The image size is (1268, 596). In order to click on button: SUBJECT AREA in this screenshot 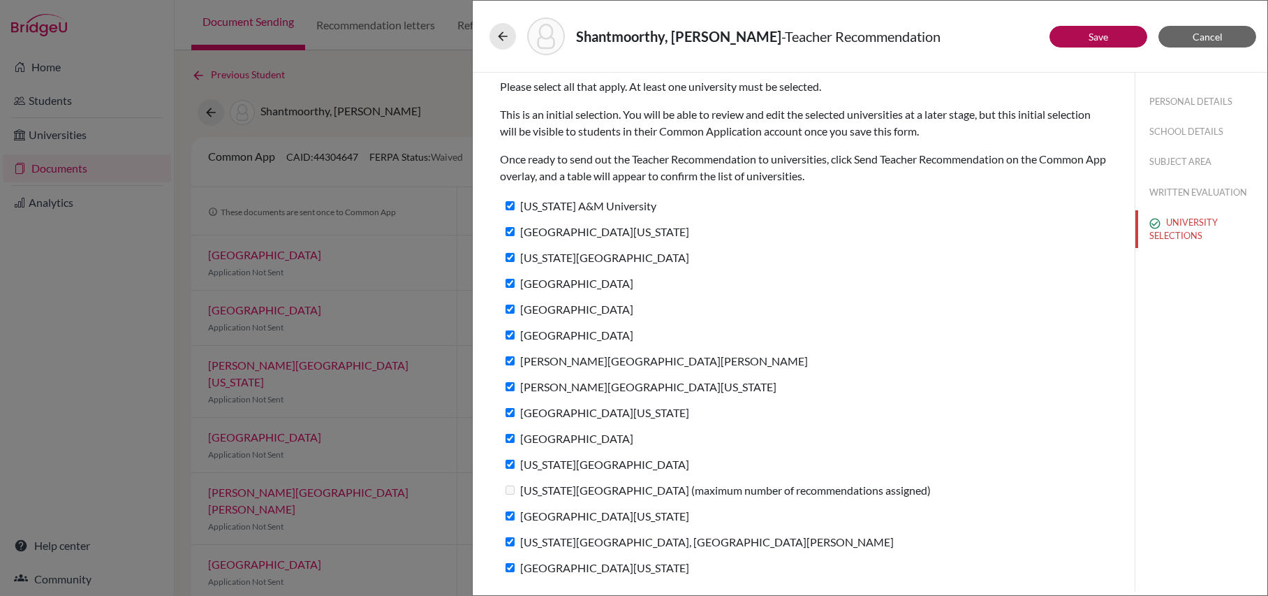, I will do `click(1201, 161)`.